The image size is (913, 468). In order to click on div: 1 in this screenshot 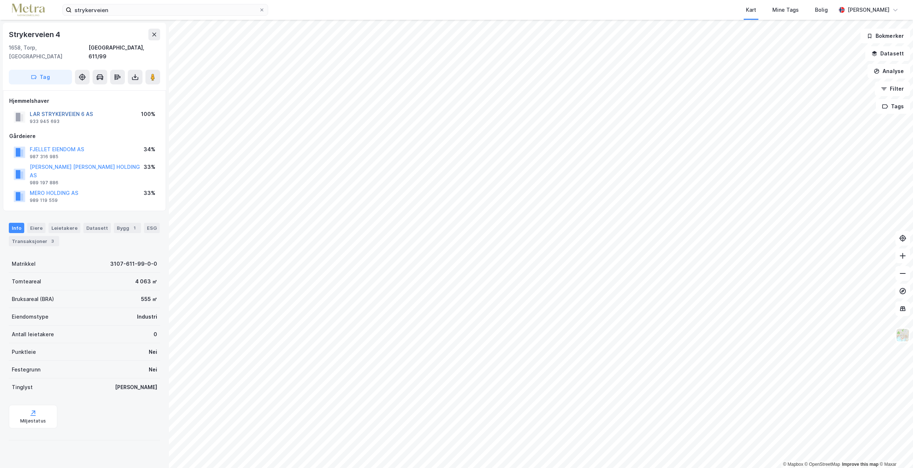, I will do `click(134, 228)`.